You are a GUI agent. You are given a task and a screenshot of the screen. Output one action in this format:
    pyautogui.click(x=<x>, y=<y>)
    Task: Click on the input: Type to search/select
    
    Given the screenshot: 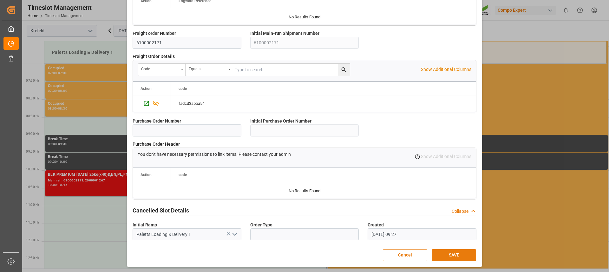 What is the action you would take?
    pyautogui.click(x=187, y=235)
    